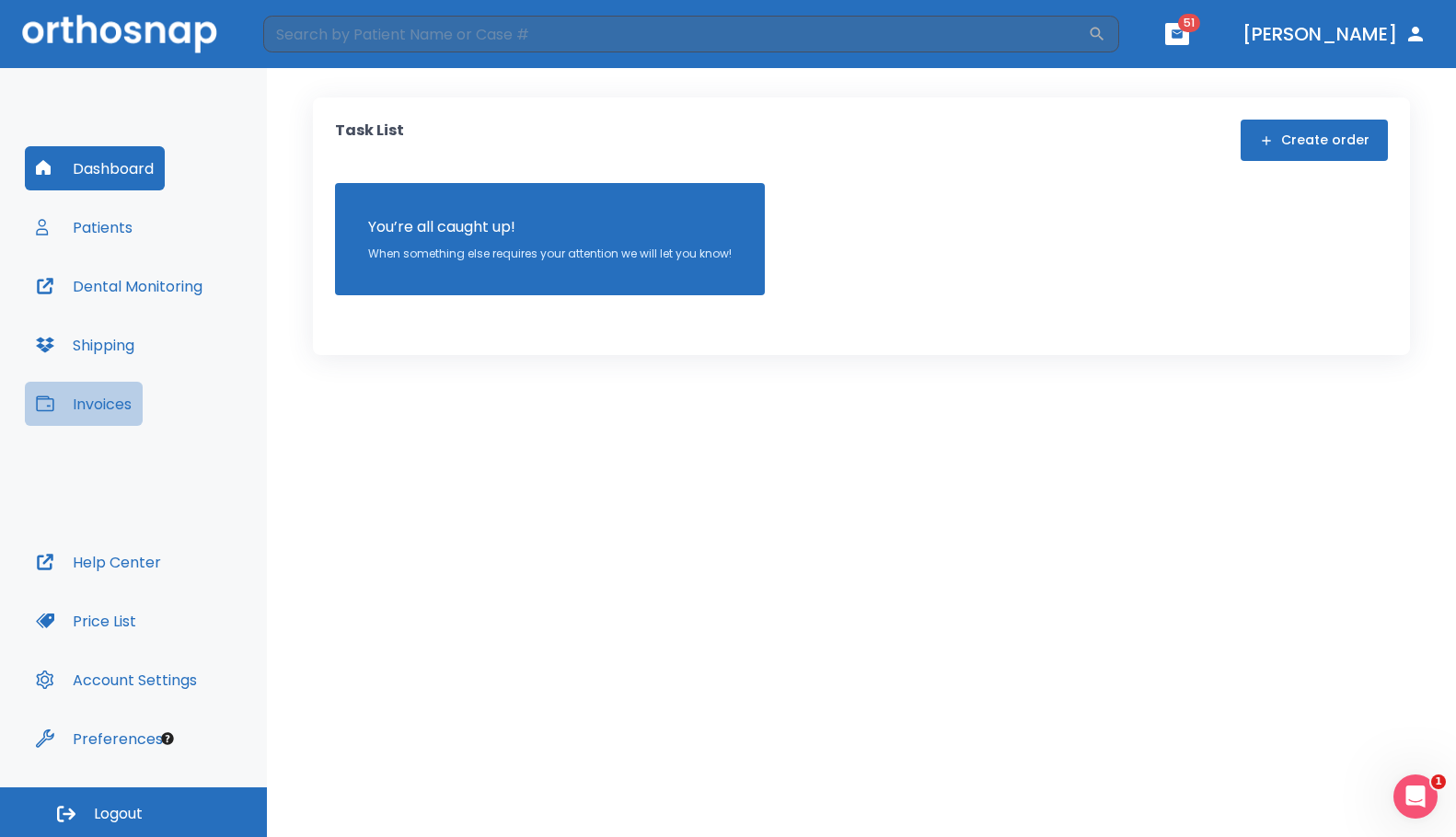  Describe the element at coordinates (84, 404) in the screenshot. I see `a: Invoices` at that location.